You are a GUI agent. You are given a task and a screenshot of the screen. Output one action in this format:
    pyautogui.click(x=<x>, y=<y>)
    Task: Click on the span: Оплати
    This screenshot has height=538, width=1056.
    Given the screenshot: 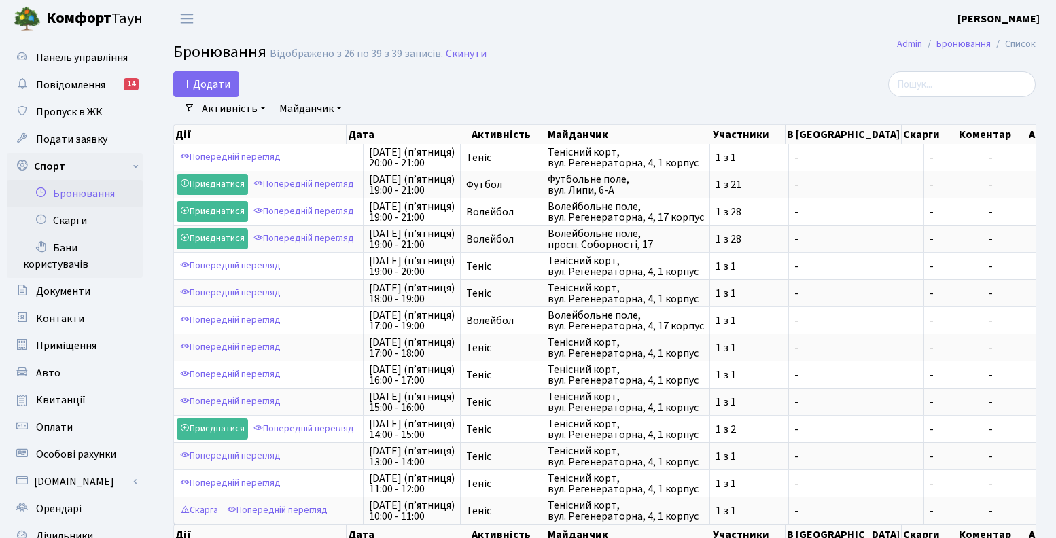 What is the action you would take?
    pyautogui.click(x=54, y=428)
    